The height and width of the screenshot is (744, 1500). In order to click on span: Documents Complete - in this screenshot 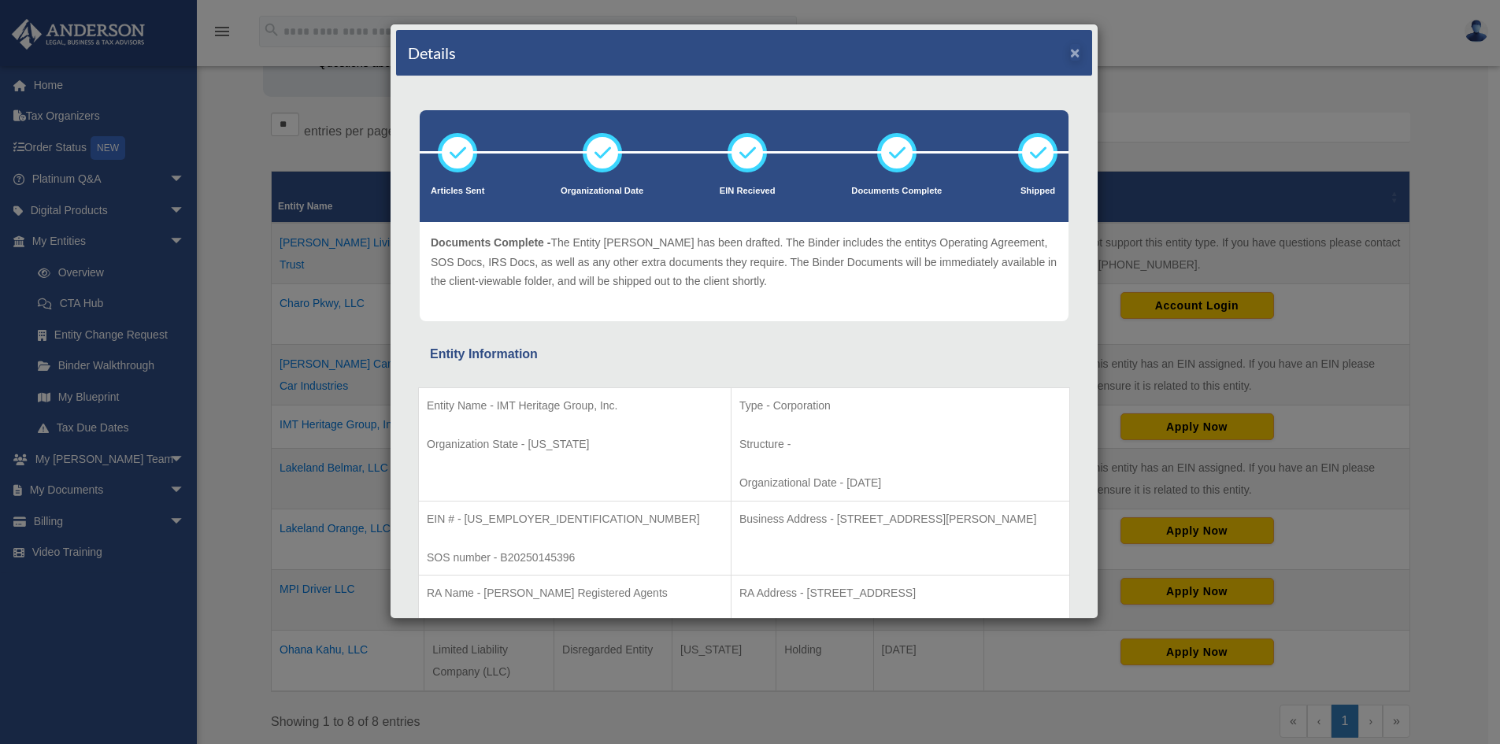, I will do `click(491, 243)`.